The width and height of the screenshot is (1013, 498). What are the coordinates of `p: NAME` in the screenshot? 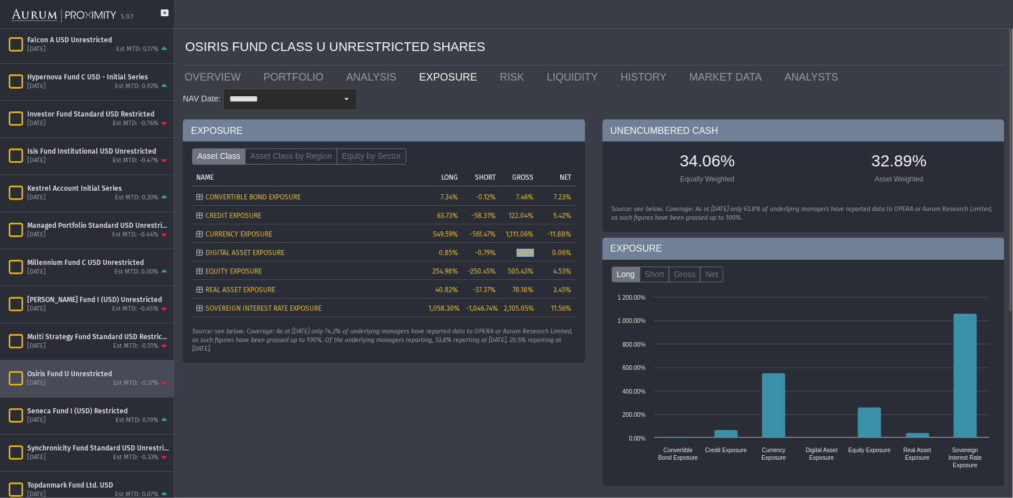 It's located at (205, 178).